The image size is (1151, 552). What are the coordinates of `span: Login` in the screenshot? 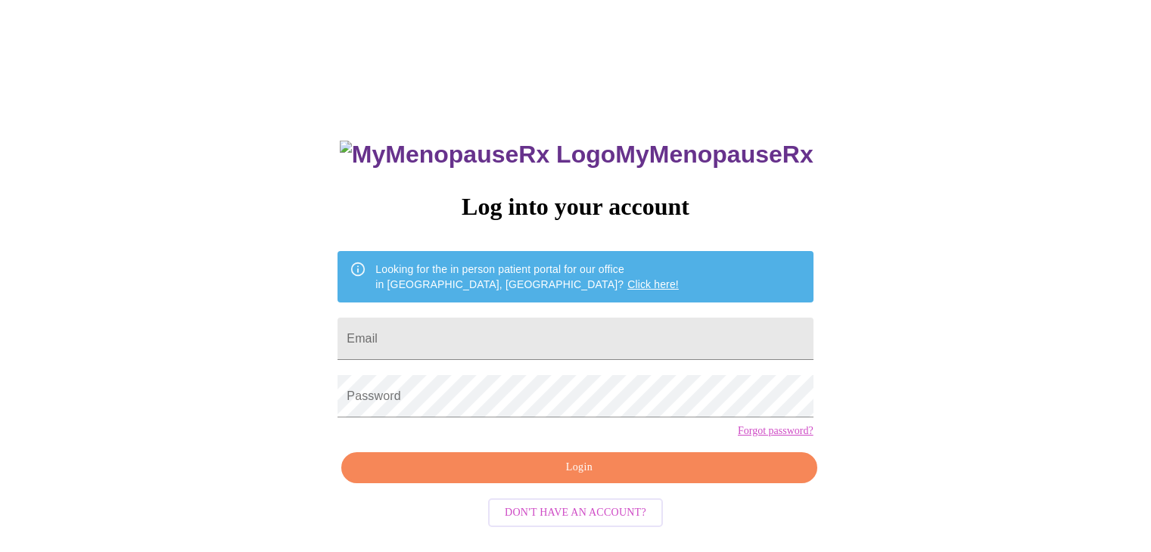 It's located at (579, 468).